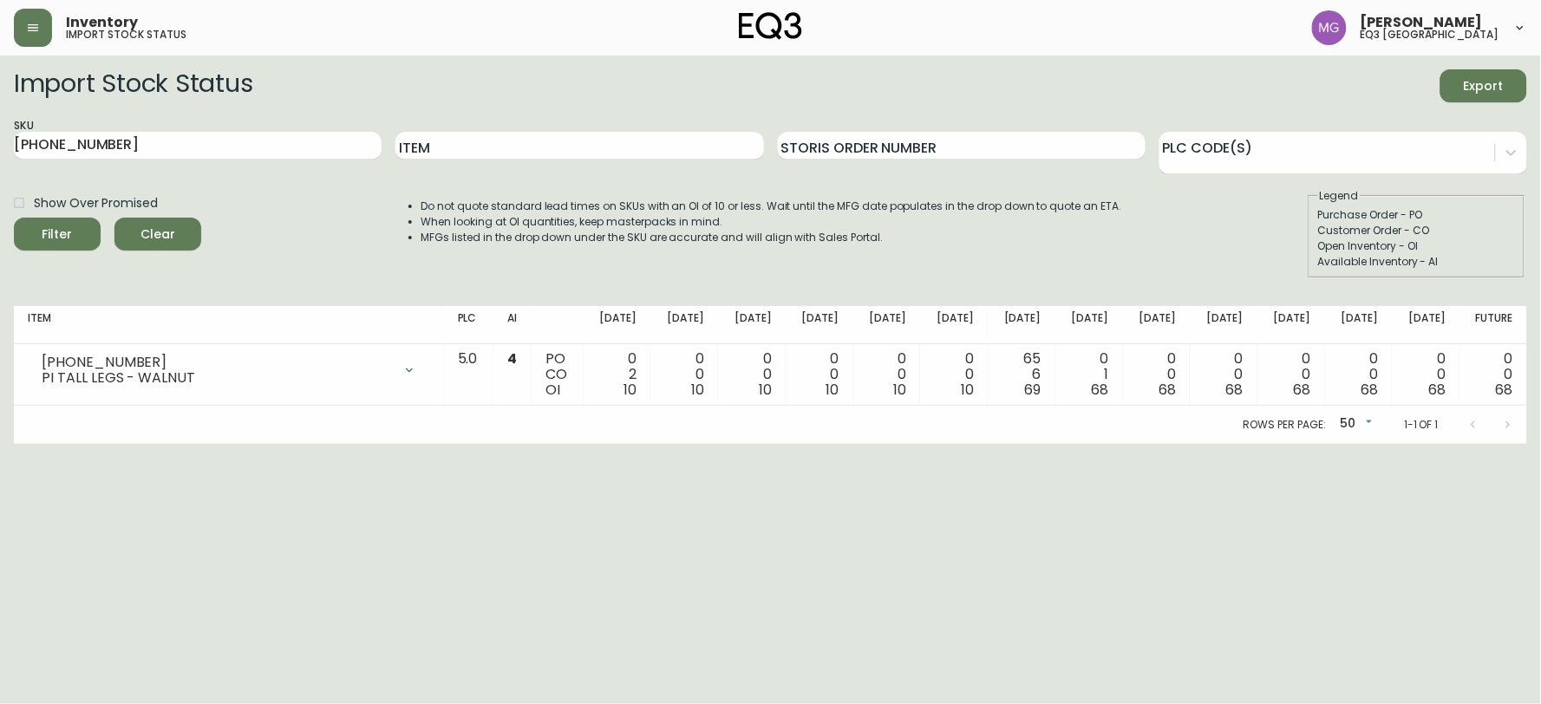  I want to click on div: 50, so click(1355, 424).